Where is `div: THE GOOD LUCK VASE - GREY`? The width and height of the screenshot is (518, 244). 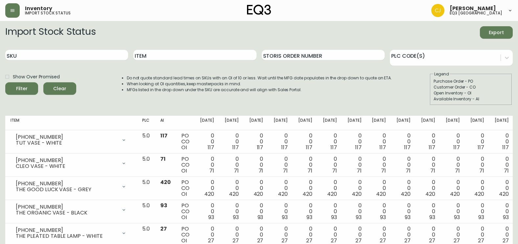 div: THE GOOD LUCK VASE - GREY is located at coordinates (66, 190).